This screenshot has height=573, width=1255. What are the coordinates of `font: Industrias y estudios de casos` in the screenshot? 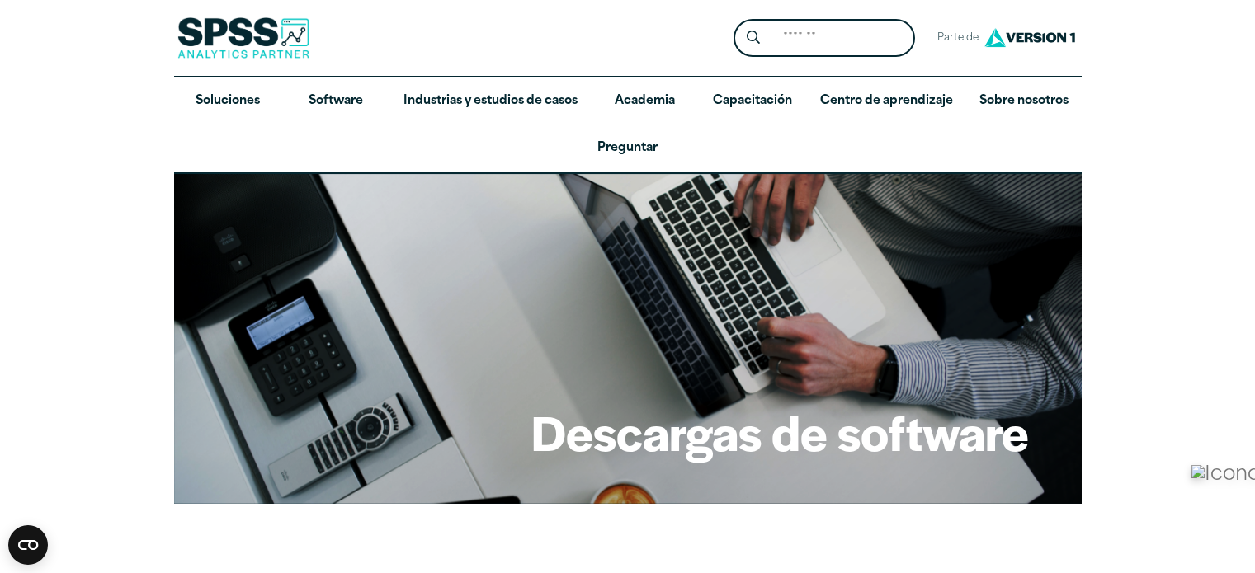 It's located at (490, 101).